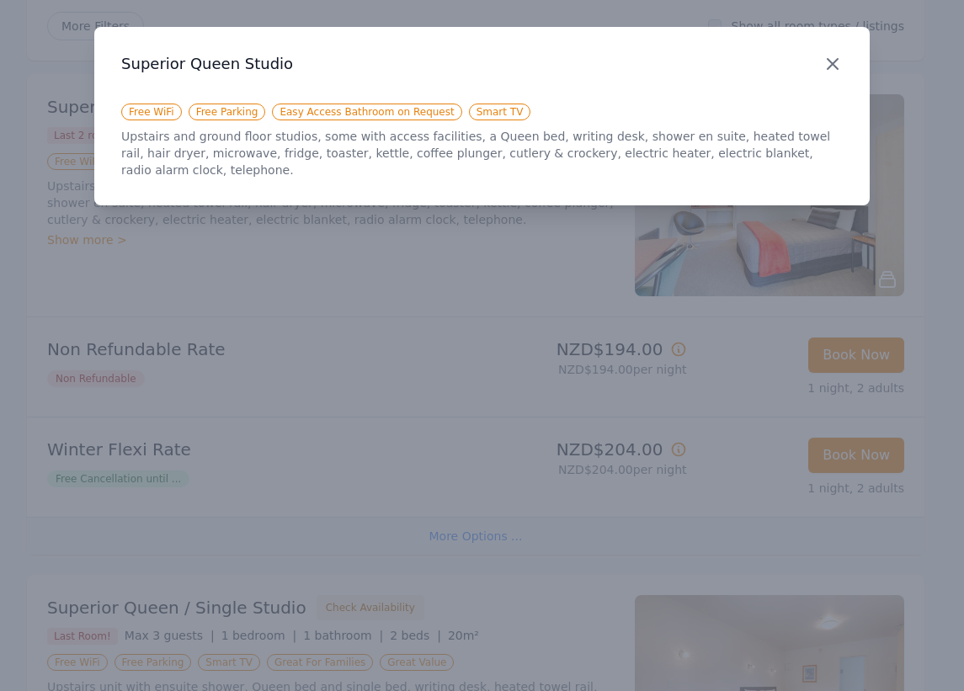 Image resolution: width=964 pixels, height=691 pixels. Describe the element at coordinates (482, 153) in the screenshot. I see `p: Upstairs and ground floor studios, some with access facilities, a Queen bed, writing desk, shower...` at that location.